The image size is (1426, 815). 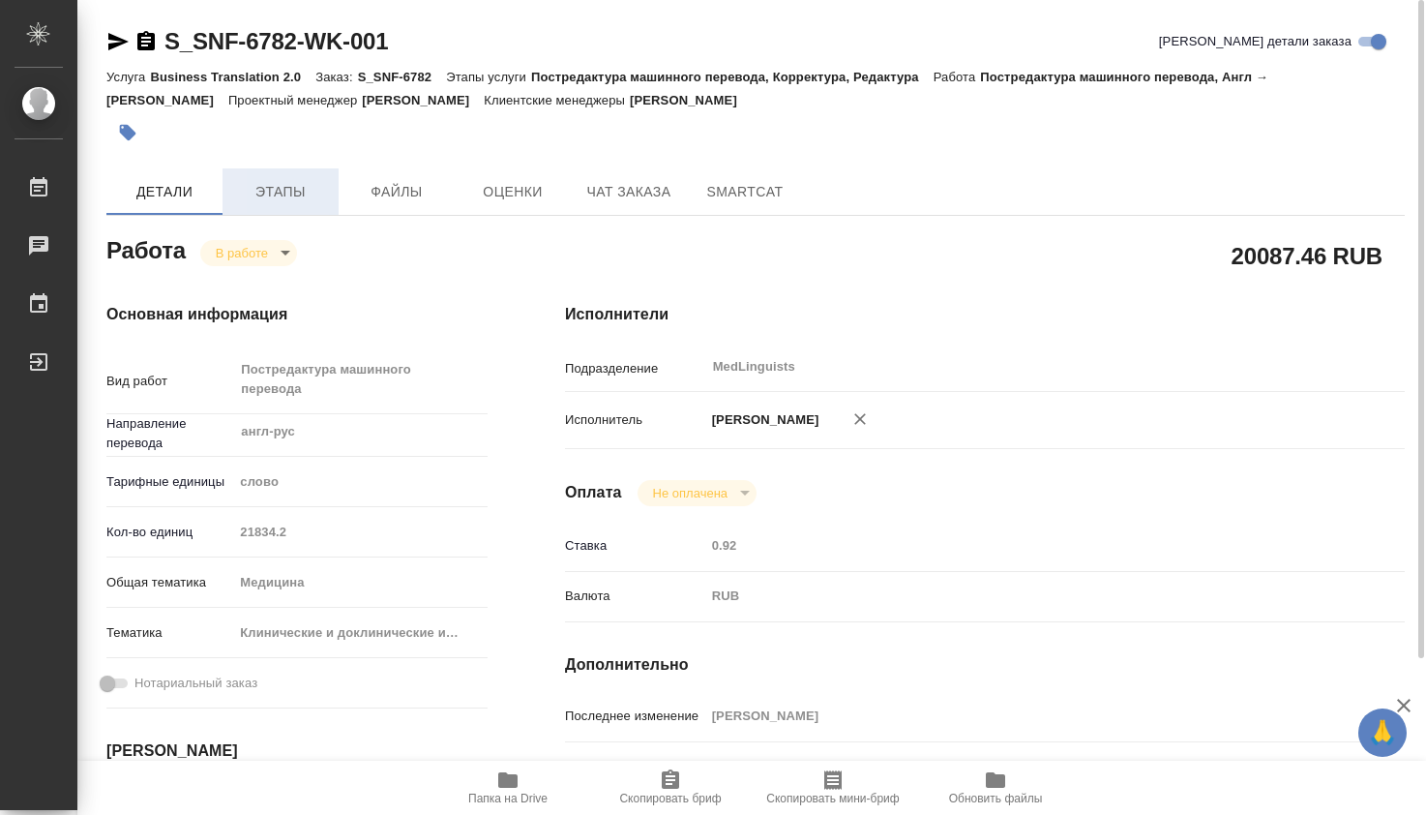 What do you see at coordinates (489, 76) in the screenshot?
I see `p: Этапы услуги` at bounding box center [489, 76].